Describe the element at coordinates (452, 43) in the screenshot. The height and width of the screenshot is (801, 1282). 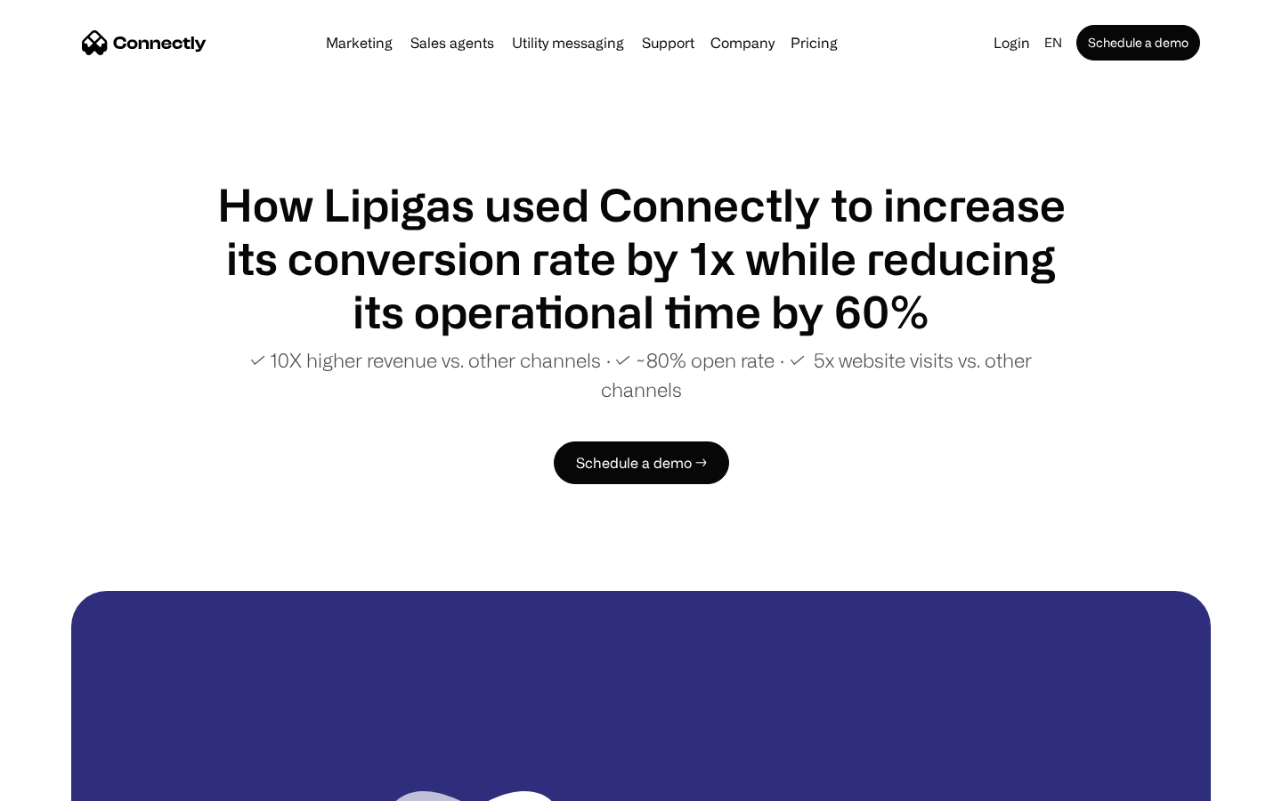
I see `a: Sales agents` at that location.